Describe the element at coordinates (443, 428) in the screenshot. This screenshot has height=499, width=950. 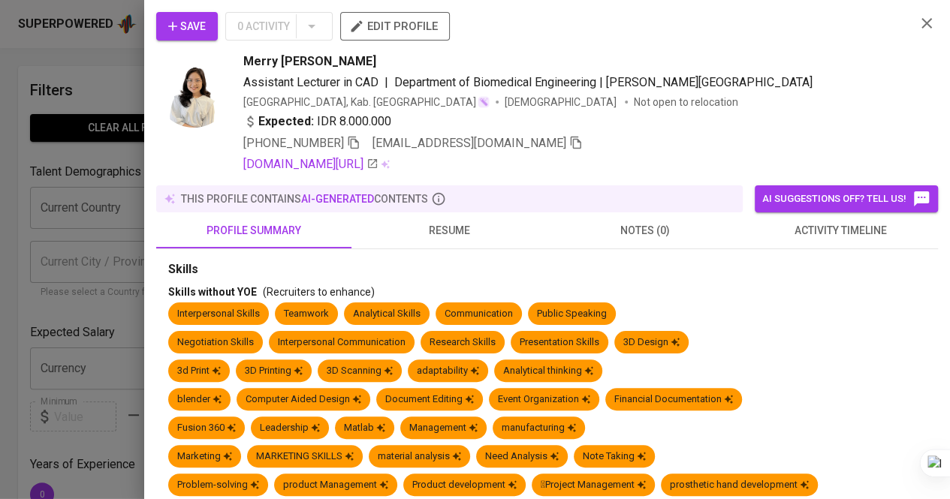
I see `div: Management` at that location.